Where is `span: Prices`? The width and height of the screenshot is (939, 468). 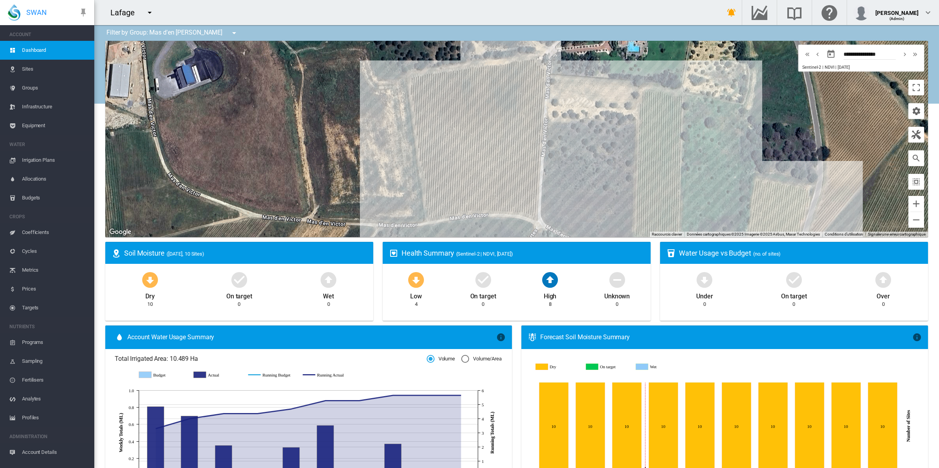
span: Prices is located at coordinates (55, 289).